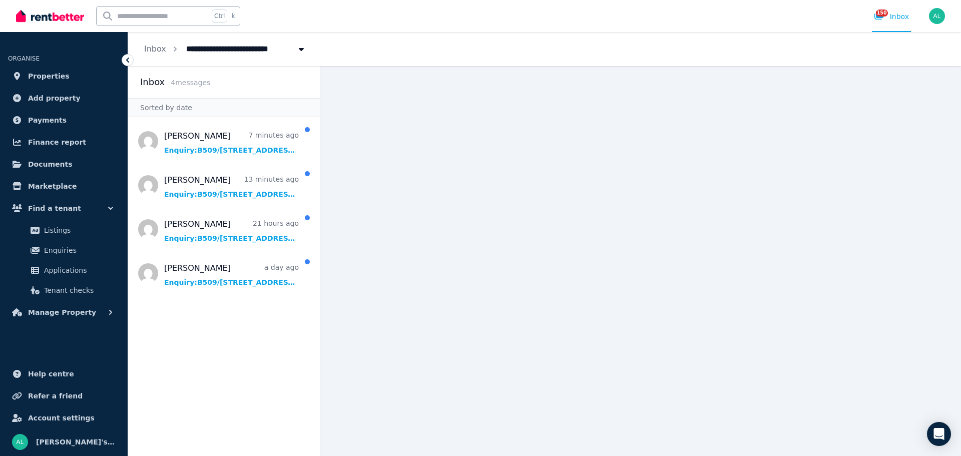 Image resolution: width=961 pixels, height=456 pixels. What do you see at coordinates (64, 374) in the screenshot?
I see `a: Help centre` at bounding box center [64, 374].